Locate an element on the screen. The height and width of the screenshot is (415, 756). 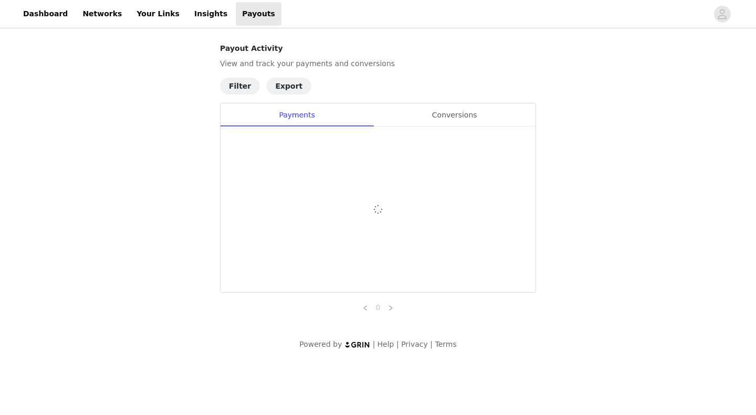
li: Next Page is located at coordinates (390, 308).